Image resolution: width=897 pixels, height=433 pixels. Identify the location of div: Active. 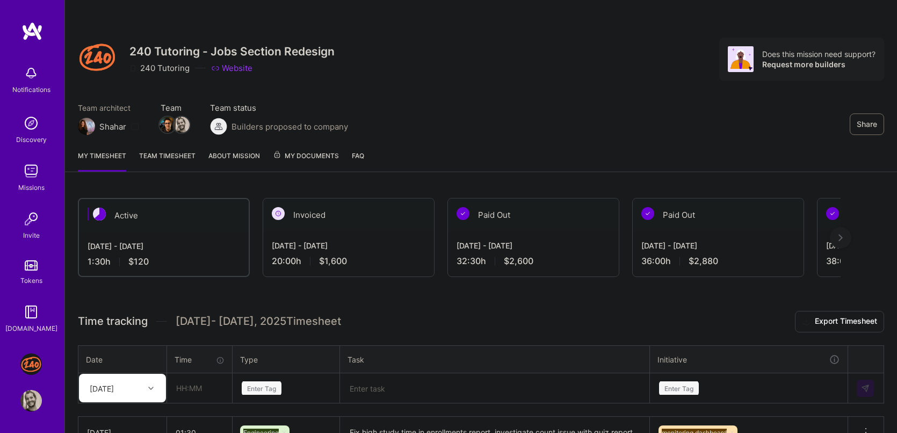
(164, 215).